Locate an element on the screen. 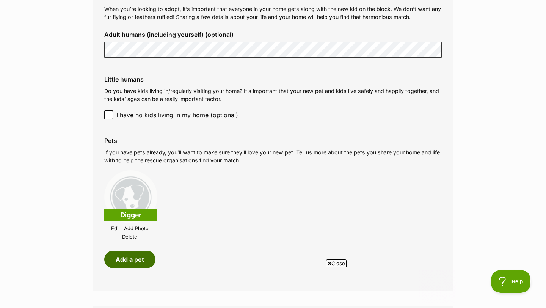 The image size is (546, 308). label: Adult humans (including yourself) (optional) is located at coordinates (273, 34).